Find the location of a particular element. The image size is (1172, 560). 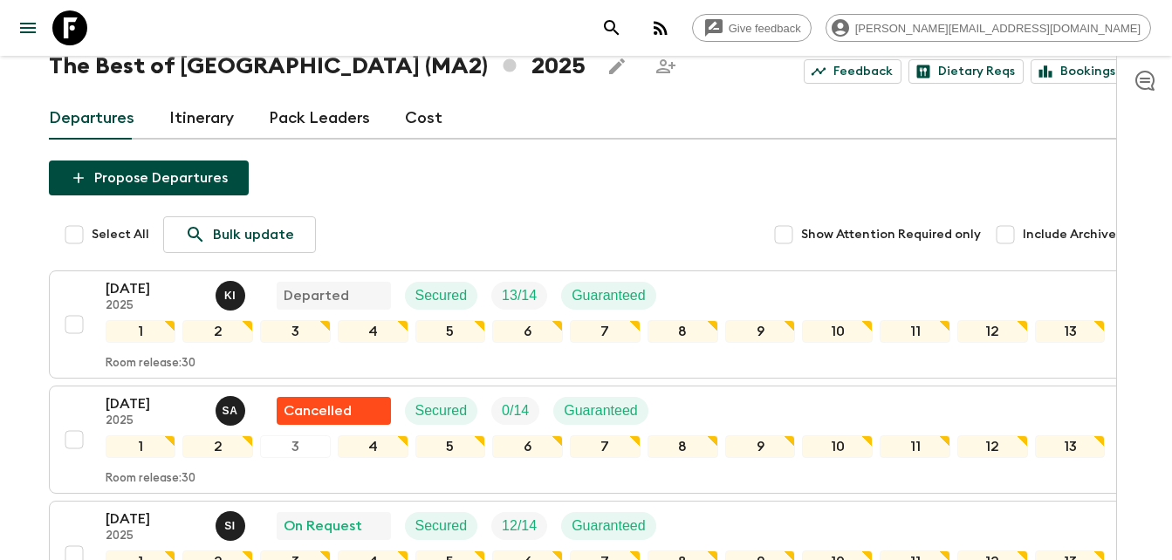

button: Edit this itinerary is located at coordinates (617, 66).